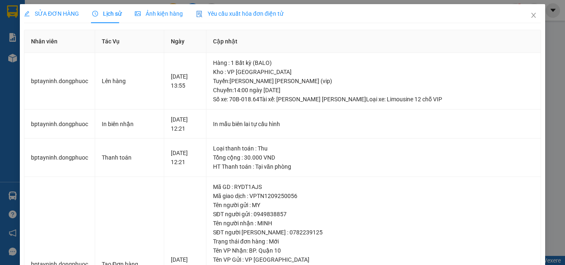 The width and height of the screenshot is (565, 265). Describe the element at coordinates (27, 14) in the screenshot. I see `span: edit` at that location.